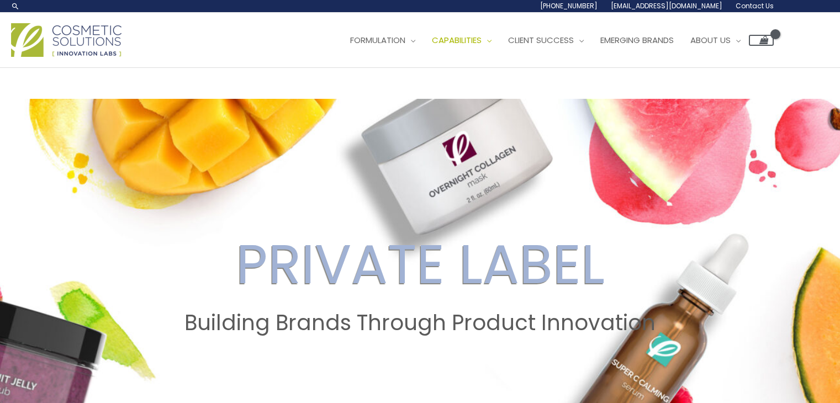 Image resolution: width=840 pixels, height=403 pixels. Describe the element at coordinates (383, 40) in the screenshot. I see `a: Formulation` at that location.